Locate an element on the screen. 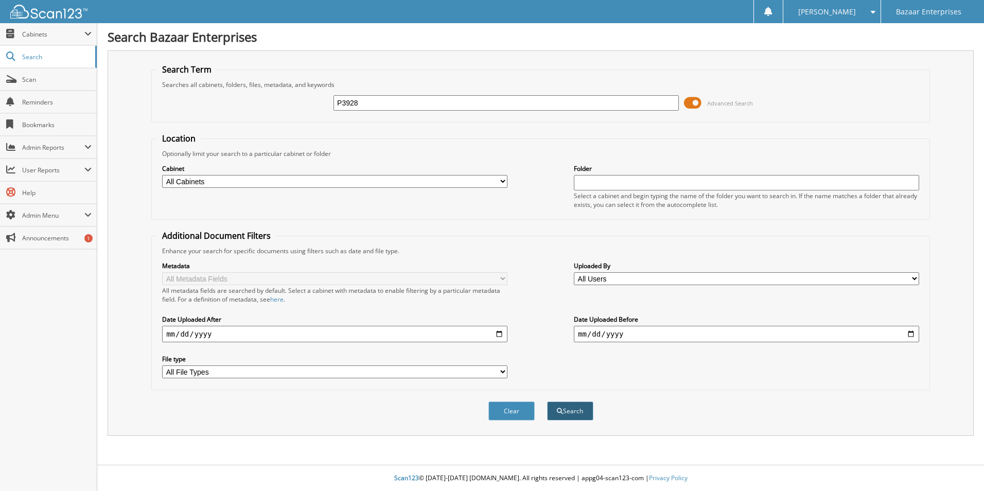  legend: Additional Document Filters is located at coordinates (216, 236).